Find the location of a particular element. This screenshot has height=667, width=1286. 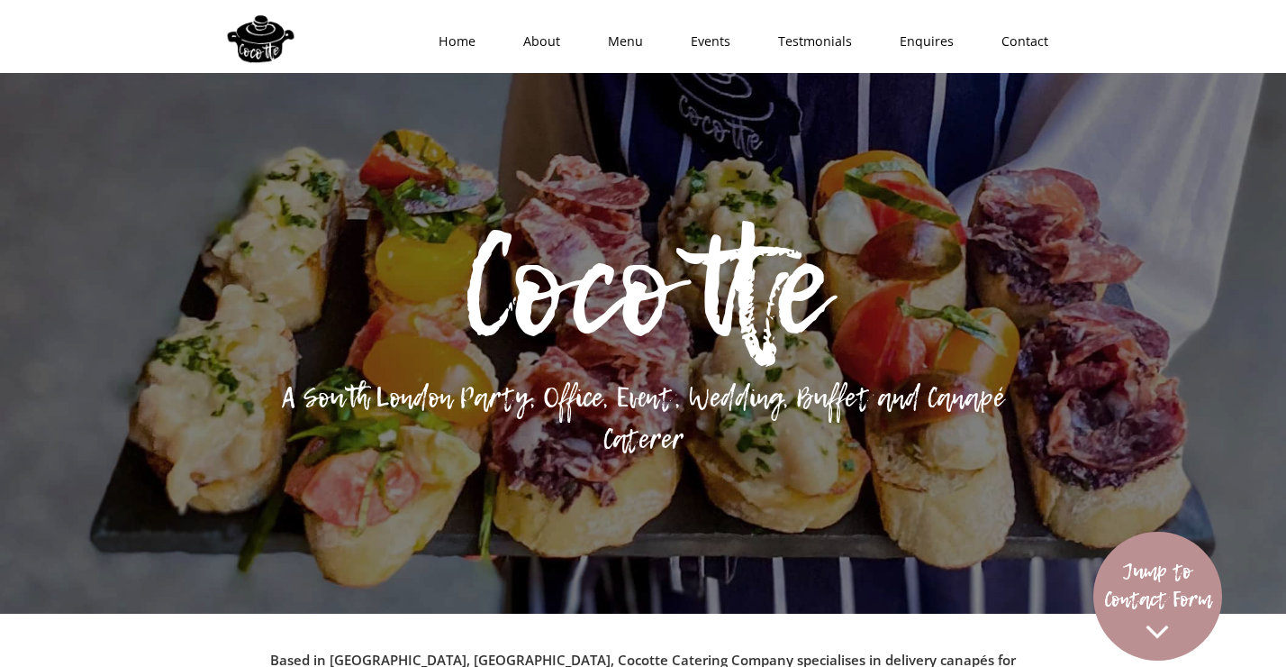

a: Testmonials is located at coordinates (809, 41).